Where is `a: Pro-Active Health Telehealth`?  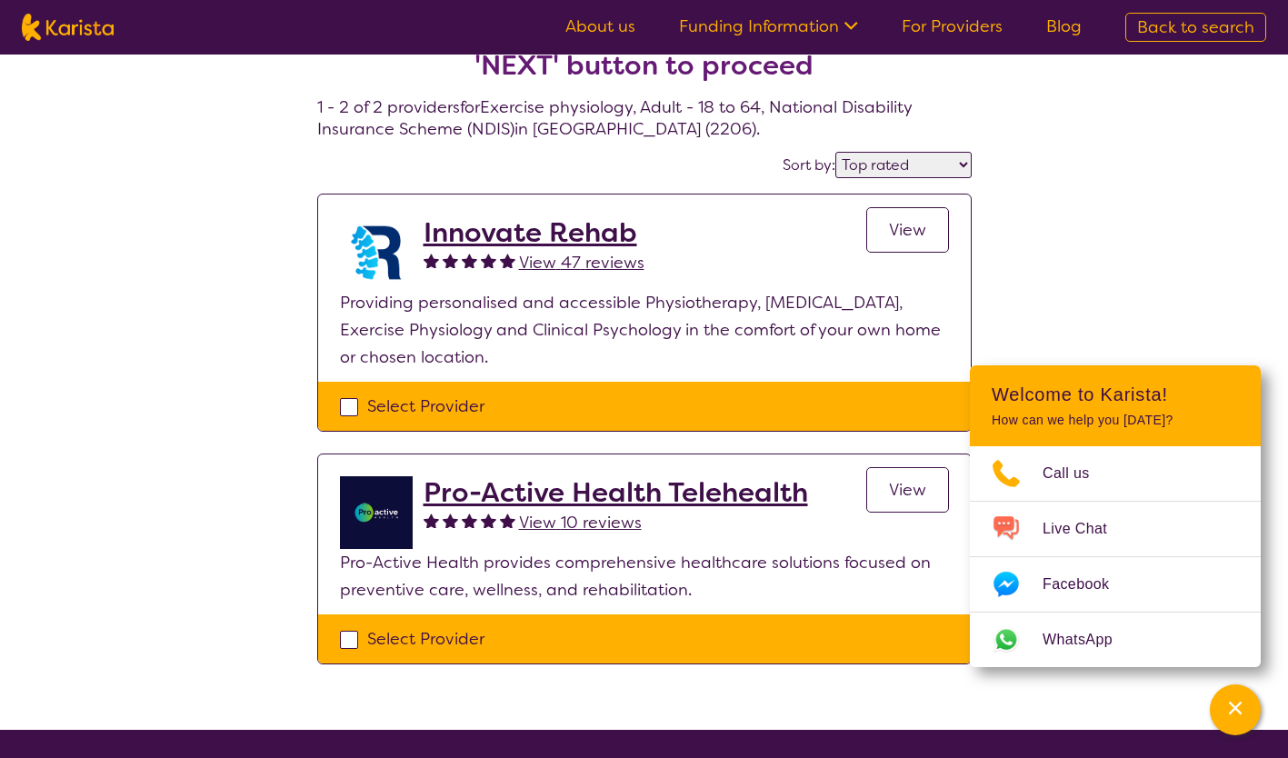
a: Pro-Active Health Telehealth is located at coordinates (615, 493).